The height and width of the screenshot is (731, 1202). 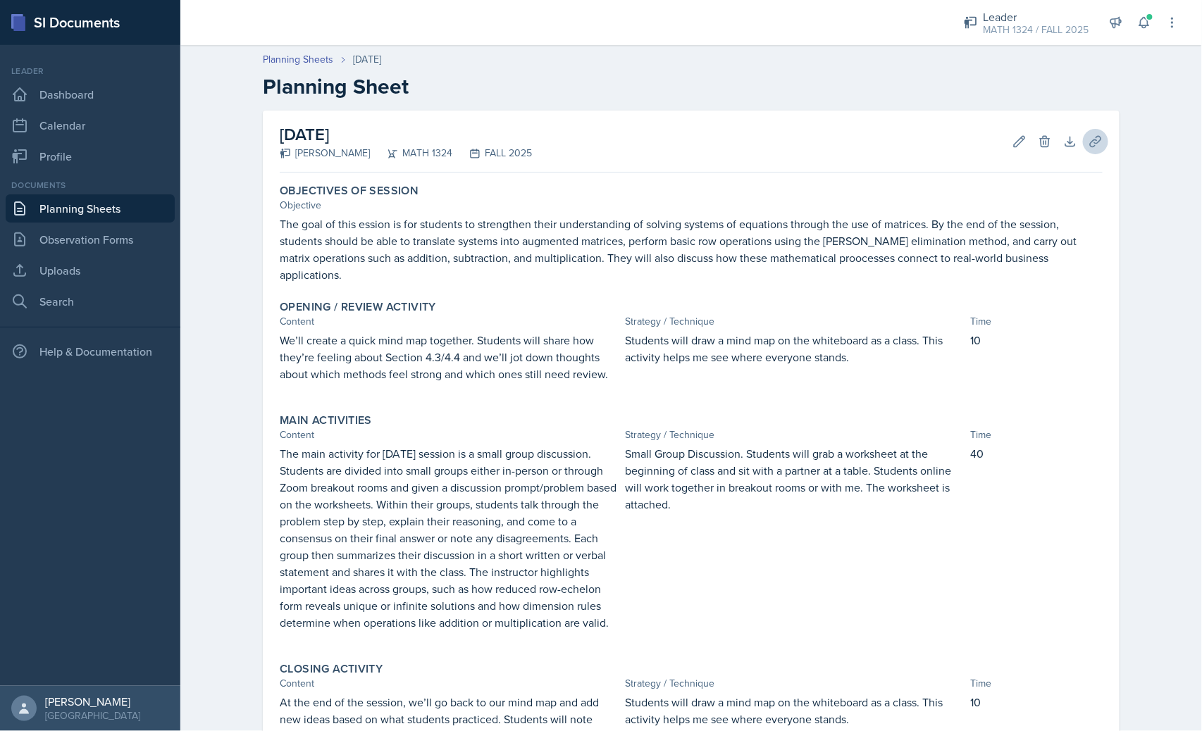 I want to click on a: Observation Forms, so click(x=90, y=239).